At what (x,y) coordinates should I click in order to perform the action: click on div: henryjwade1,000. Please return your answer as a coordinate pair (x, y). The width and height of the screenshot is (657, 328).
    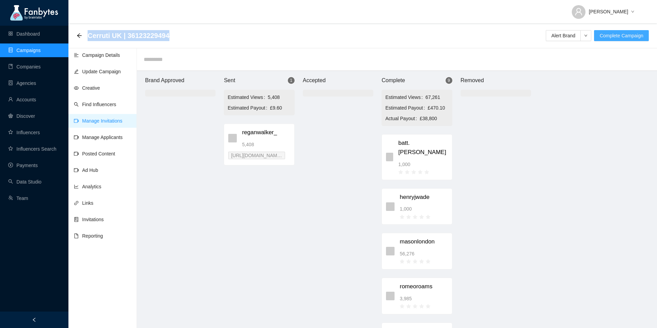
    Looking at the image, I should click on (417, 206).